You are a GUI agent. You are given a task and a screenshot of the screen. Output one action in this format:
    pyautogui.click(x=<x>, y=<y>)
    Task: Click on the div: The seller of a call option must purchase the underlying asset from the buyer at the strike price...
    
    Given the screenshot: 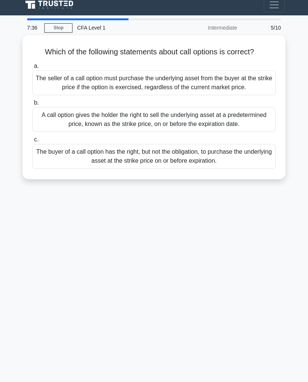 What is the action you would take?
    pyautogui.click(x=154, y=83)
    